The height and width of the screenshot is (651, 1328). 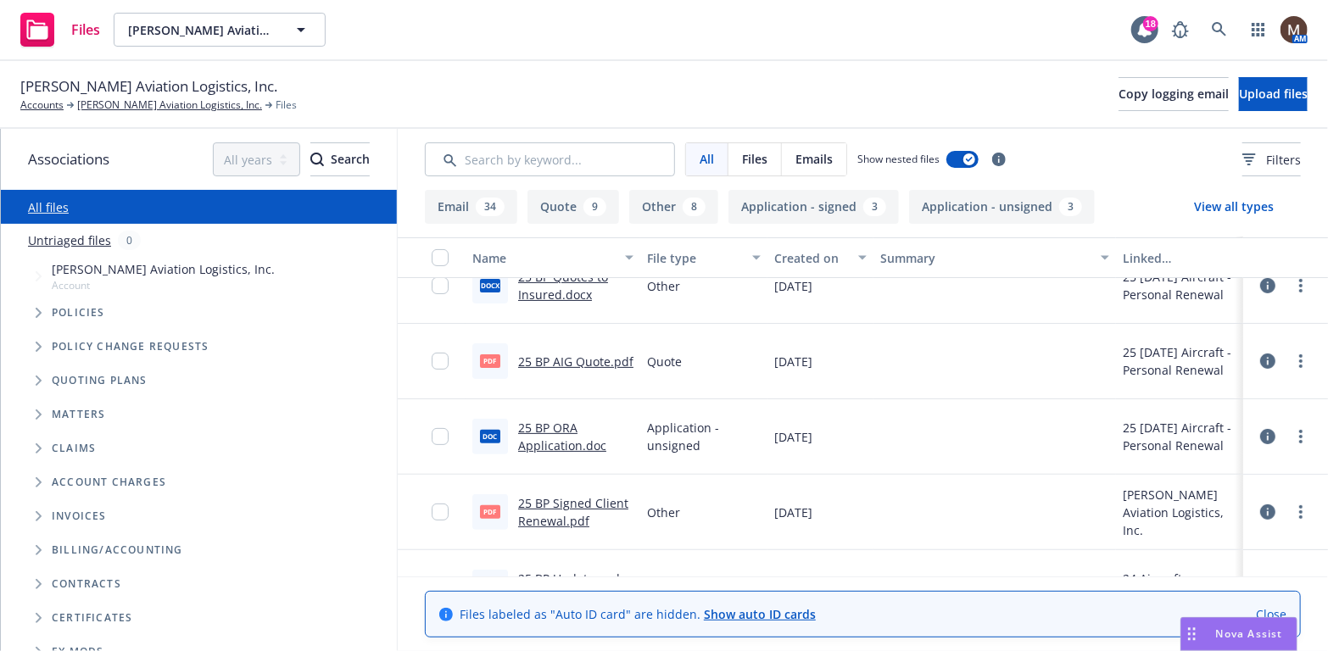 What do you see at coordinates (1151, 24) in the screenshot?
I see `div: 18` at bounding box center [1151, 24].